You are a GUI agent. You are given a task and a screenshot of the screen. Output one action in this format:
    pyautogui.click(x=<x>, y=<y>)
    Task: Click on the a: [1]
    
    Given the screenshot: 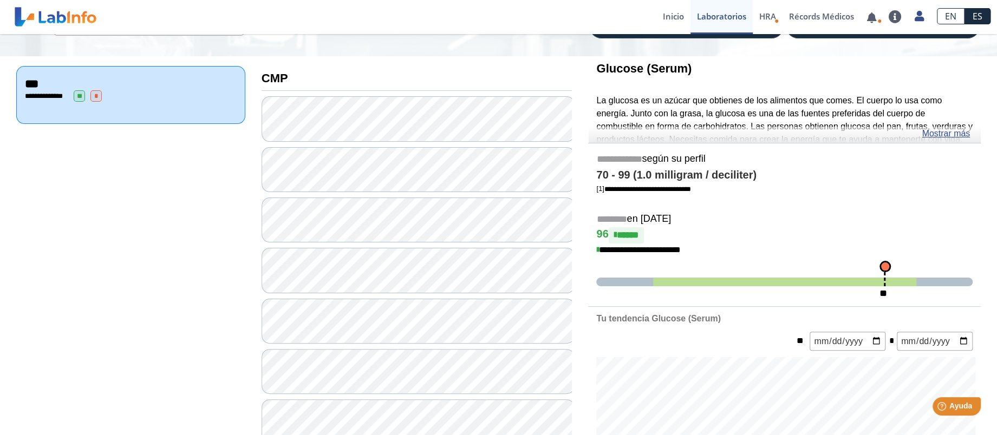 What is the action you would take?
    pyautogui.click(x=643, y=188)
    